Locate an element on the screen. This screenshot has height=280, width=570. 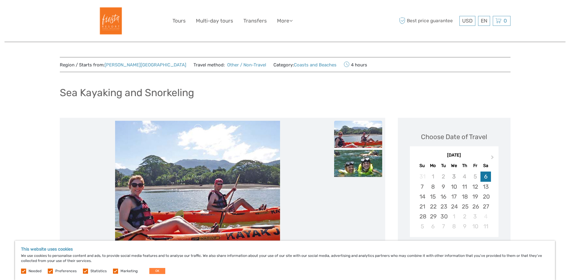
img: Fiesta Resort is located at coordinates (110, 21).